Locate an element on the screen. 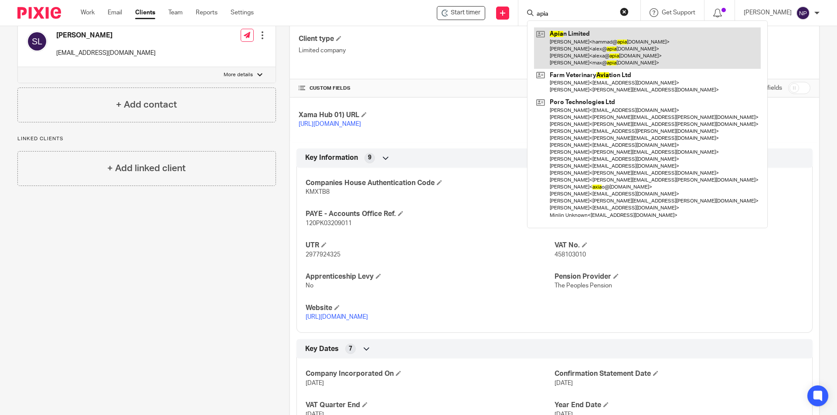  h4: + Add linked client is located at coordinates (146, 168).